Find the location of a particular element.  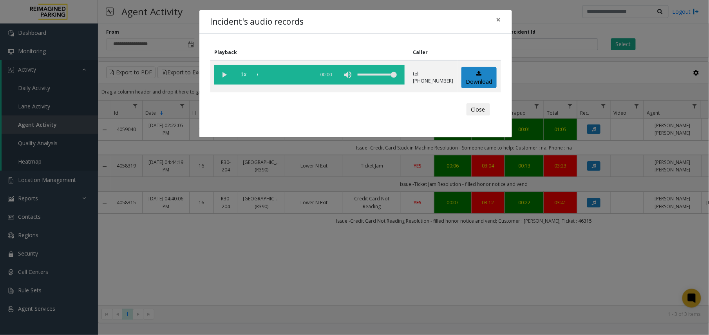

div: volume level is located at coordinates (377, 75).